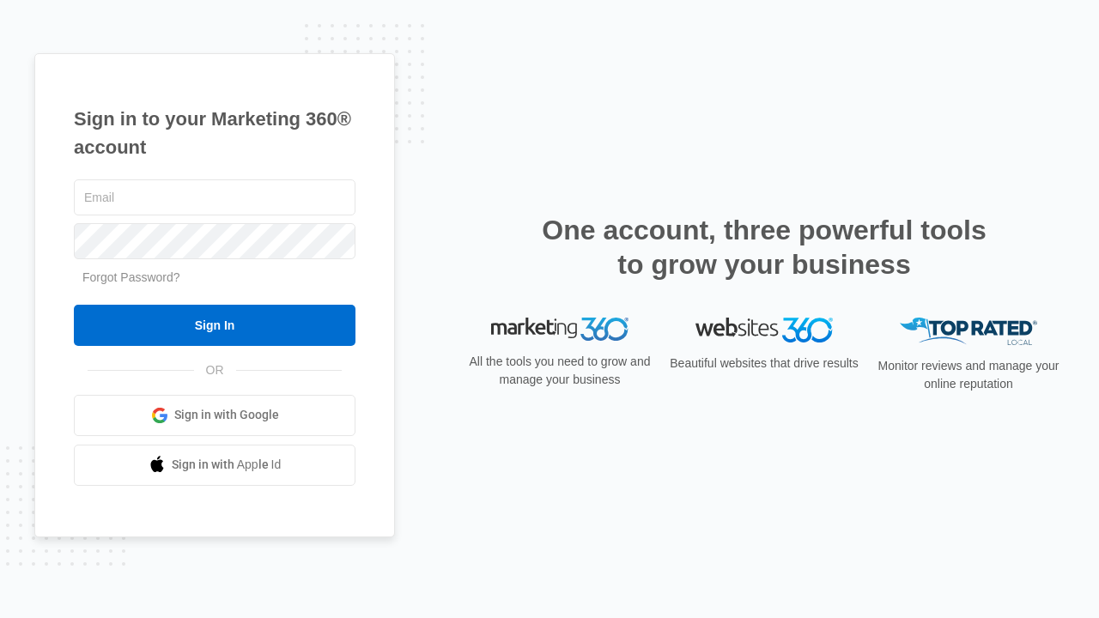 The image size is (1099, 618). What do you see at coordinates (227, 415) in the screenshot?
I see `span: Sign in with Google` at bounding box center [227, 415].